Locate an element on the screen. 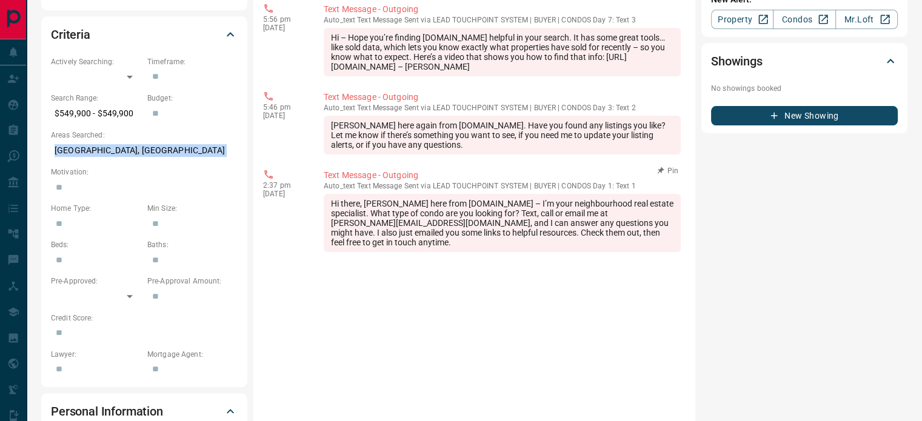 The image size is (922, 421). div: Showings is located at coordinates (804, 61).